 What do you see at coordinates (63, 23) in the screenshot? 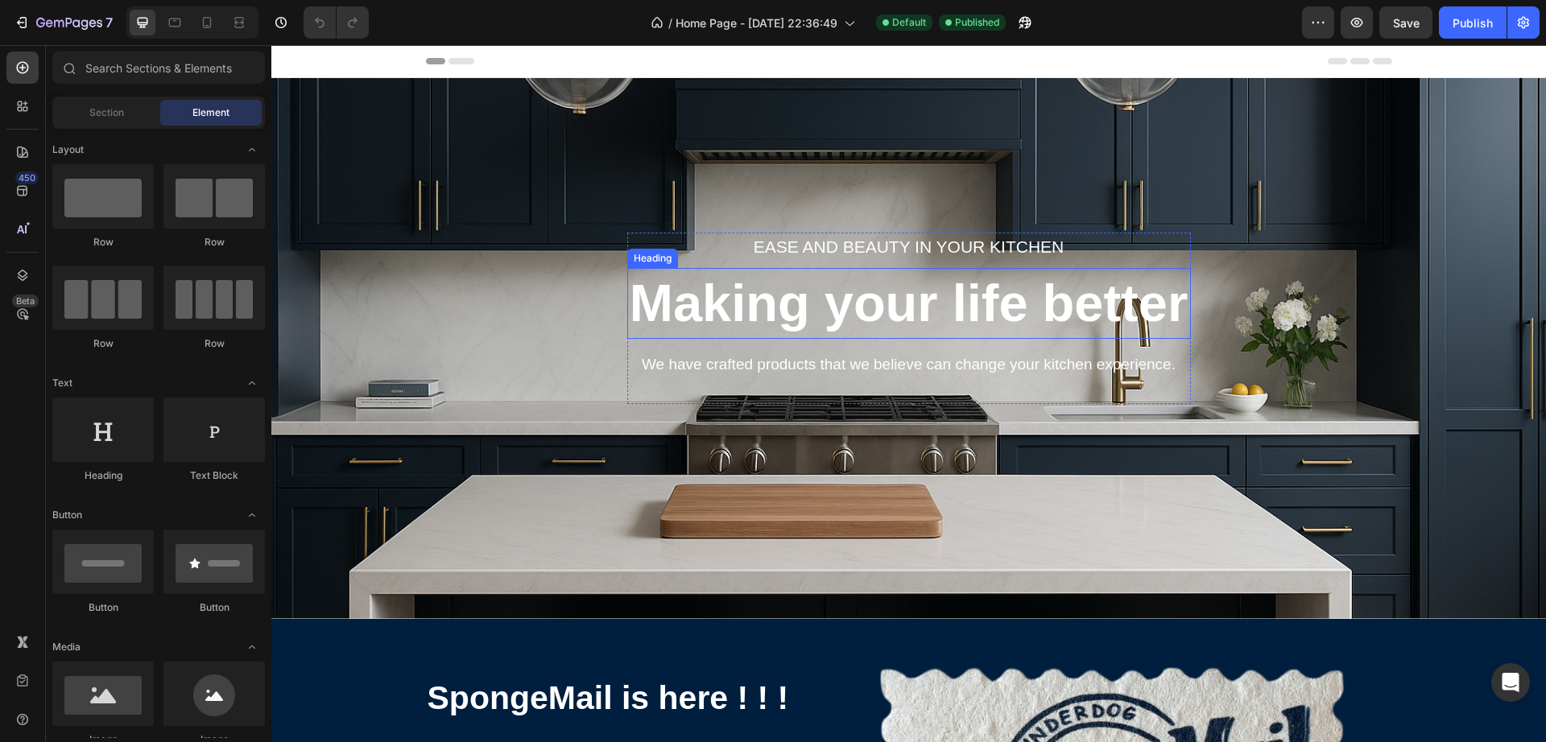
I see `button: 7` at bounding box center [63, 23].